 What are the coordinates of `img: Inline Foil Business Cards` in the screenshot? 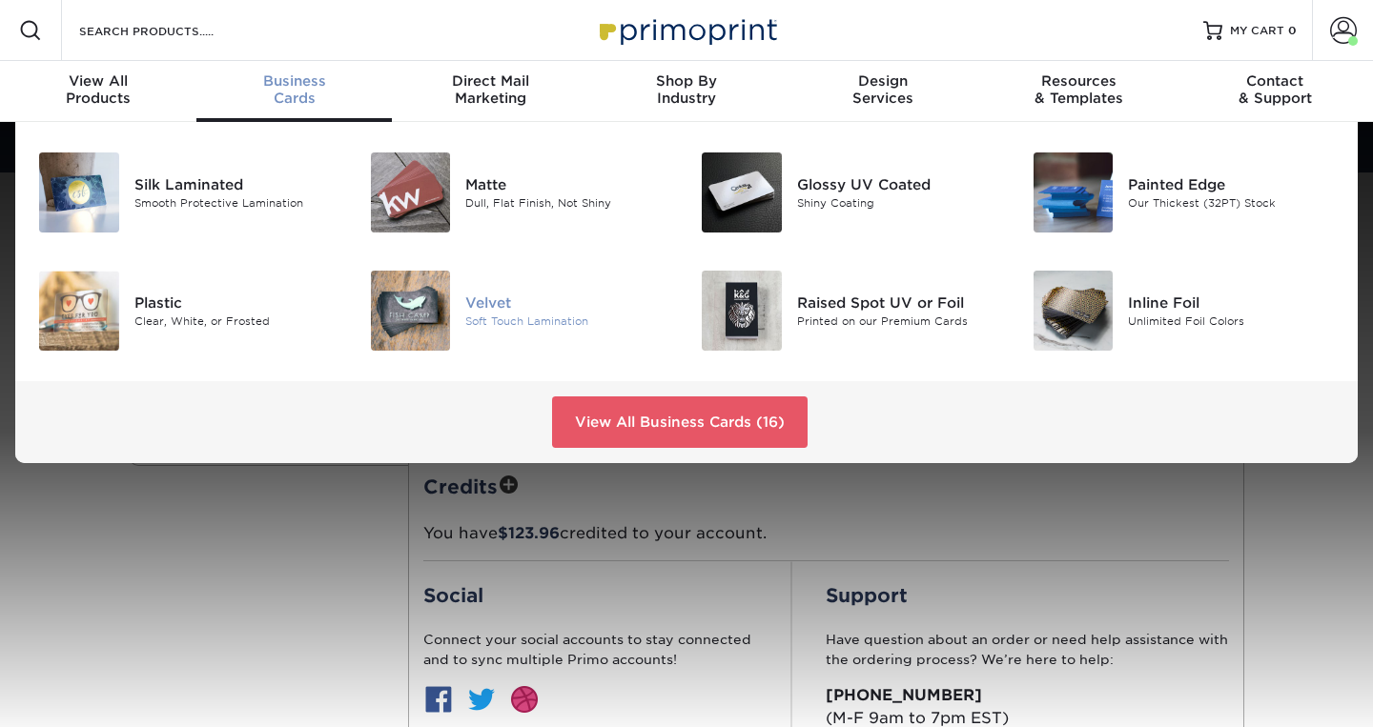 It's located at (1073, 311).